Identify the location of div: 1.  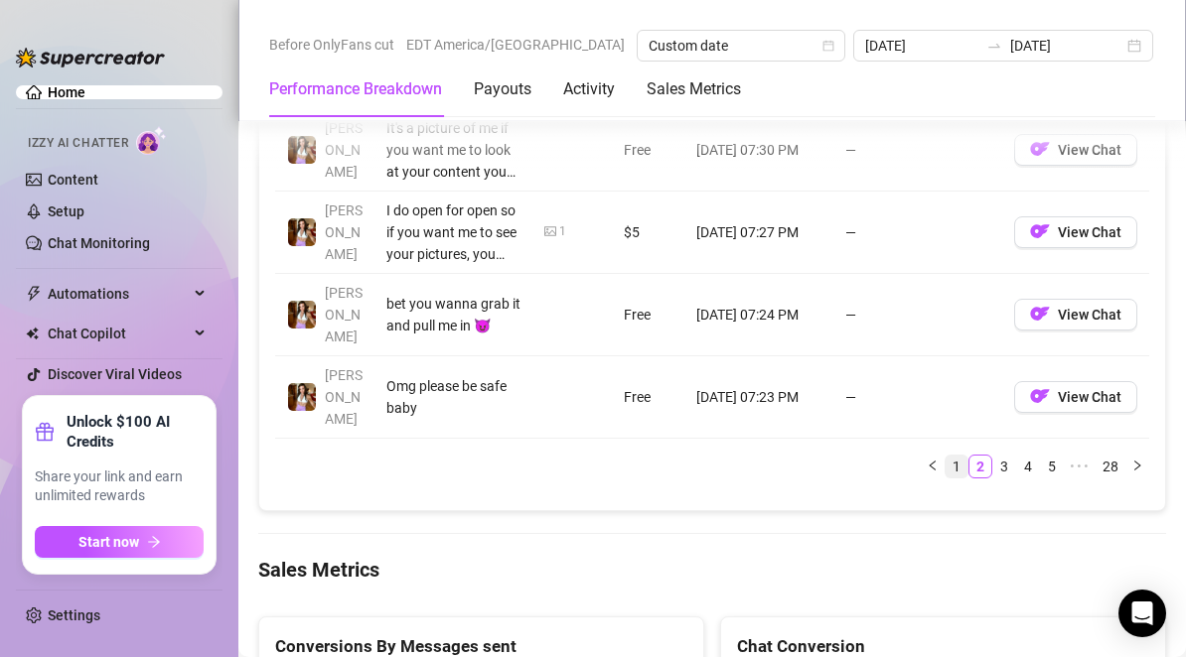
(562, 231).